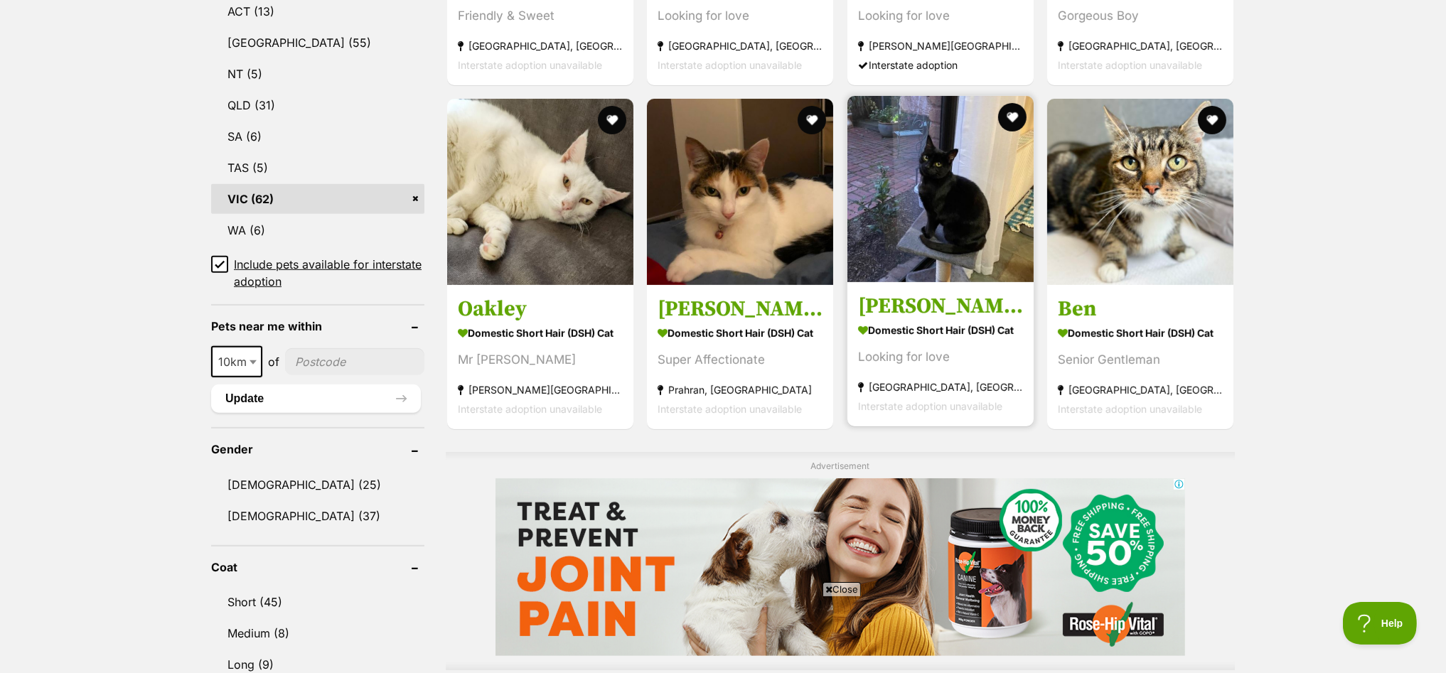 This screenshot has height=673, width=1446. Describe the element at coordinates (1140, 192) in the screenshot. I see `img: Ben - Domestic Short Hair (DSH) Cat` at that location.